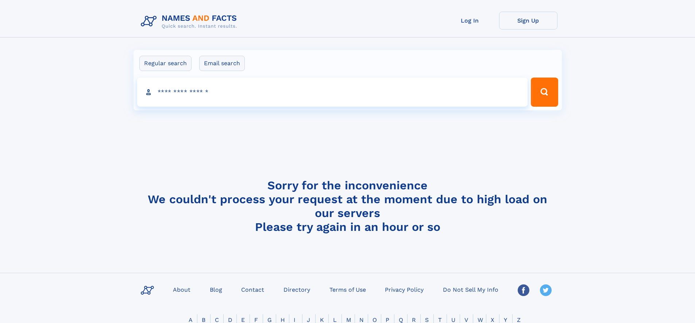  I want to click on a: Sign Up, so click(528, 20).